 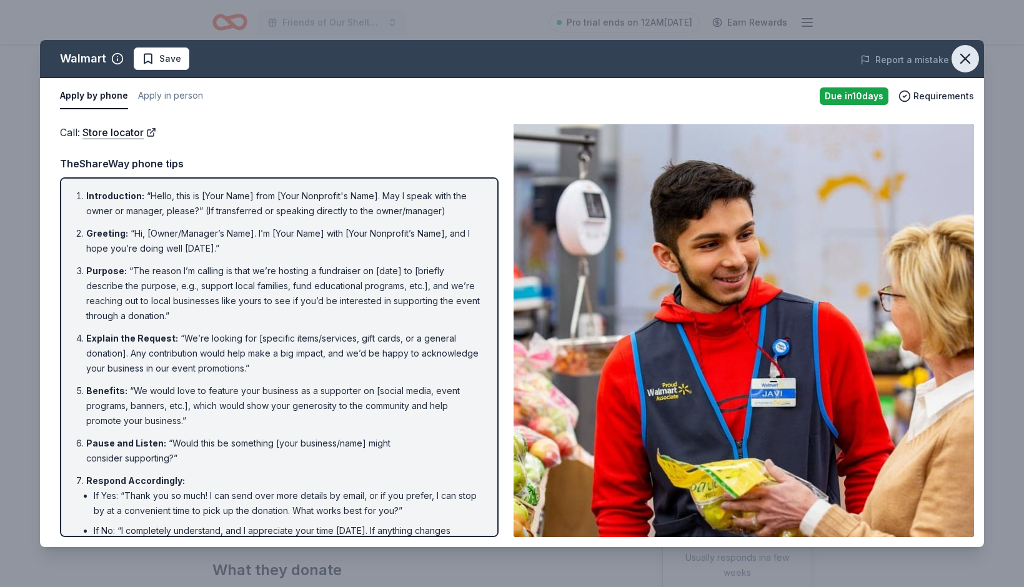 What do you see at coordinates (283, 451) in the screenshot?
I see `li: “Would this be something [your business/name] might consider supporting?”` at bounding box center [283, 451].